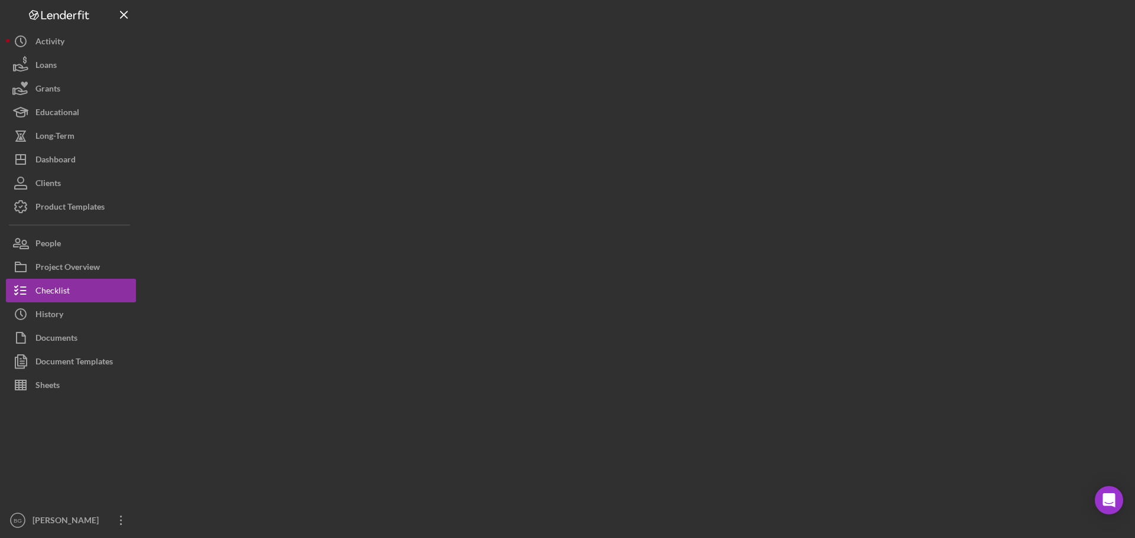  Describe the element at coordinates (71, 314) in the screenshot. I see `a: History` at that location.